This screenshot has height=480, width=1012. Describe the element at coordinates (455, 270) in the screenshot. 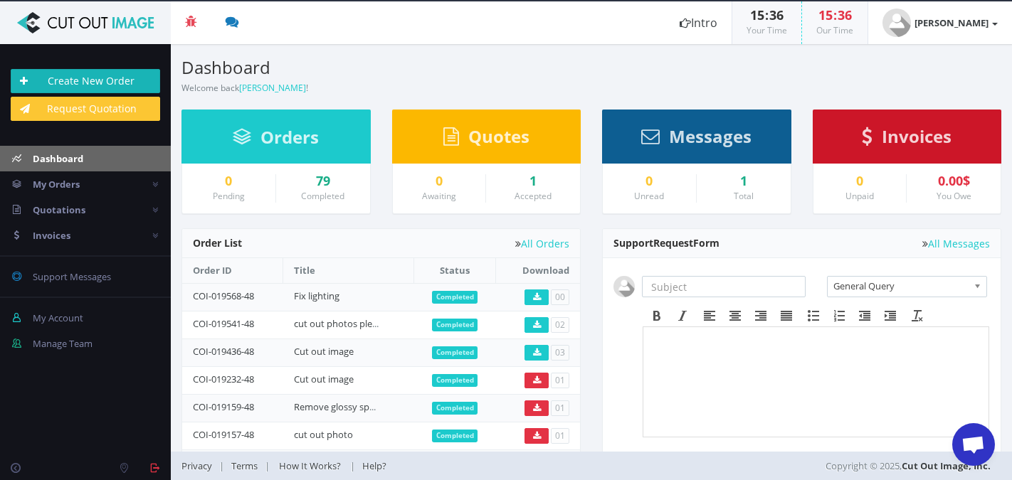

I see `th: Status` at that location.